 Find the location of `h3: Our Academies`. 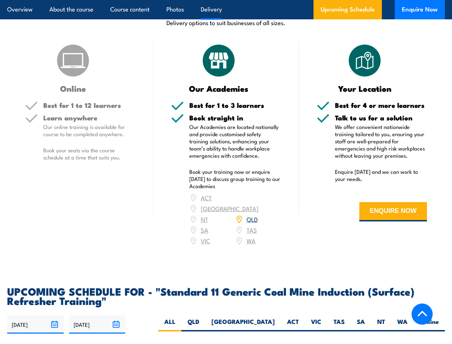

h3: Our Academies is located at coordinates (219, 88).